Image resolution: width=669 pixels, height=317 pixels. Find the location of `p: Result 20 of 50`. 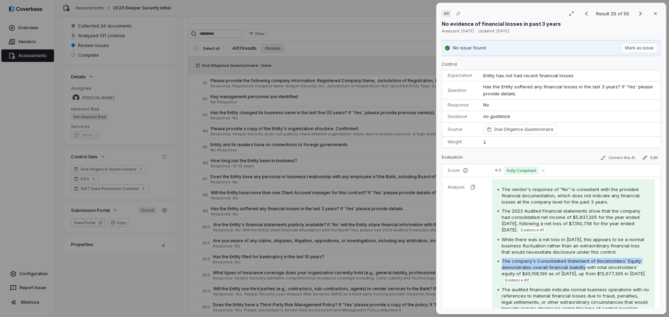

p: Result 20 of 50 is located at coordinates (613, 14).